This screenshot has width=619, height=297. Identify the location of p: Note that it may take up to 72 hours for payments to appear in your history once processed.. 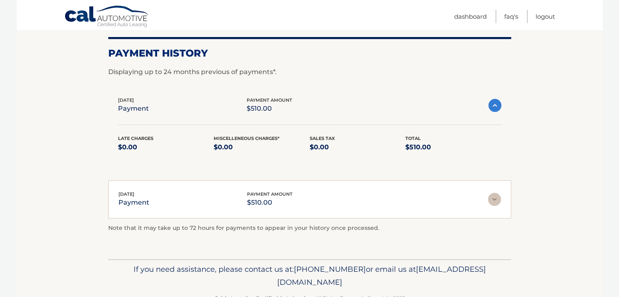
(309, 228).